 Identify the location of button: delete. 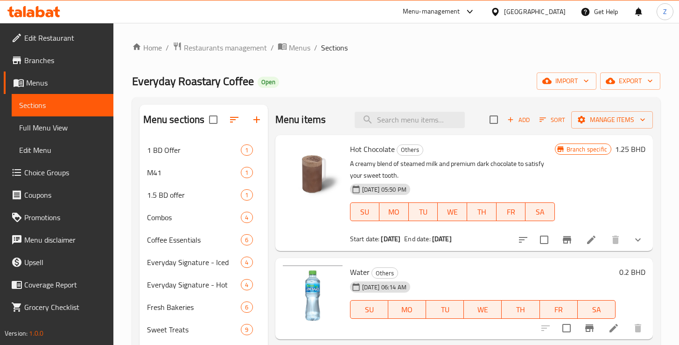
(638, 328).